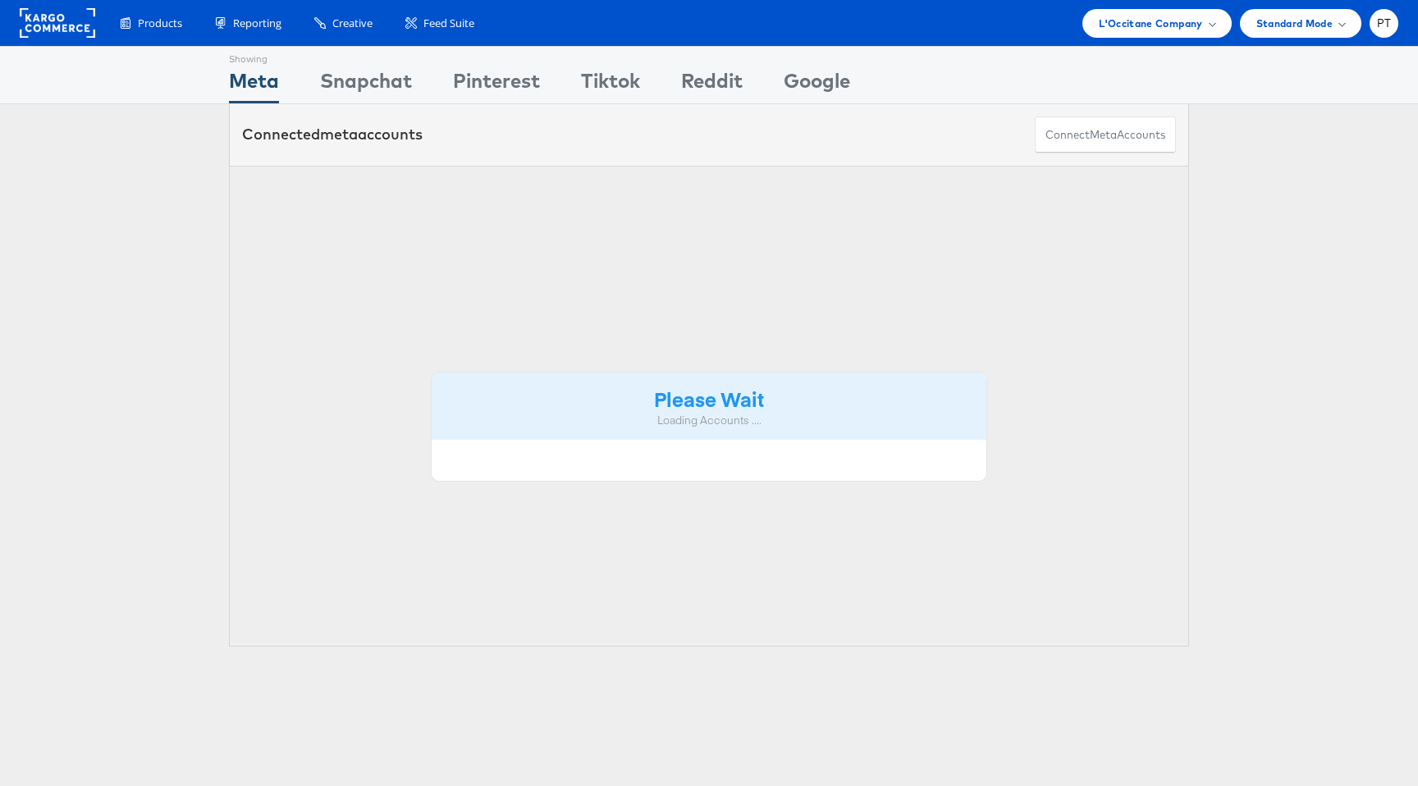 The height and width of the screenshot is (786, 1418). I want to click on div: Tiktok, so click(611, 85).